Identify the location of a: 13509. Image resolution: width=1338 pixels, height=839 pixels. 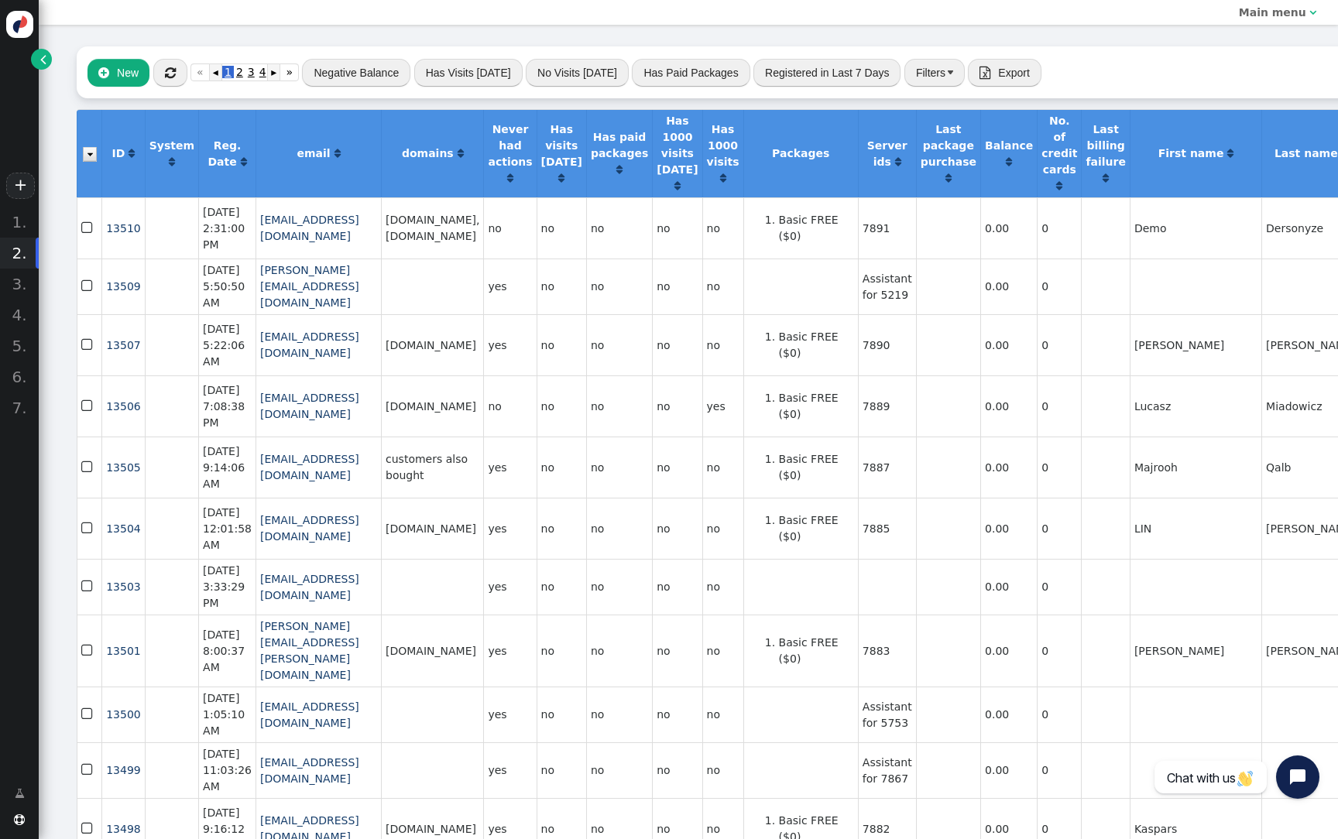
(123, 287).